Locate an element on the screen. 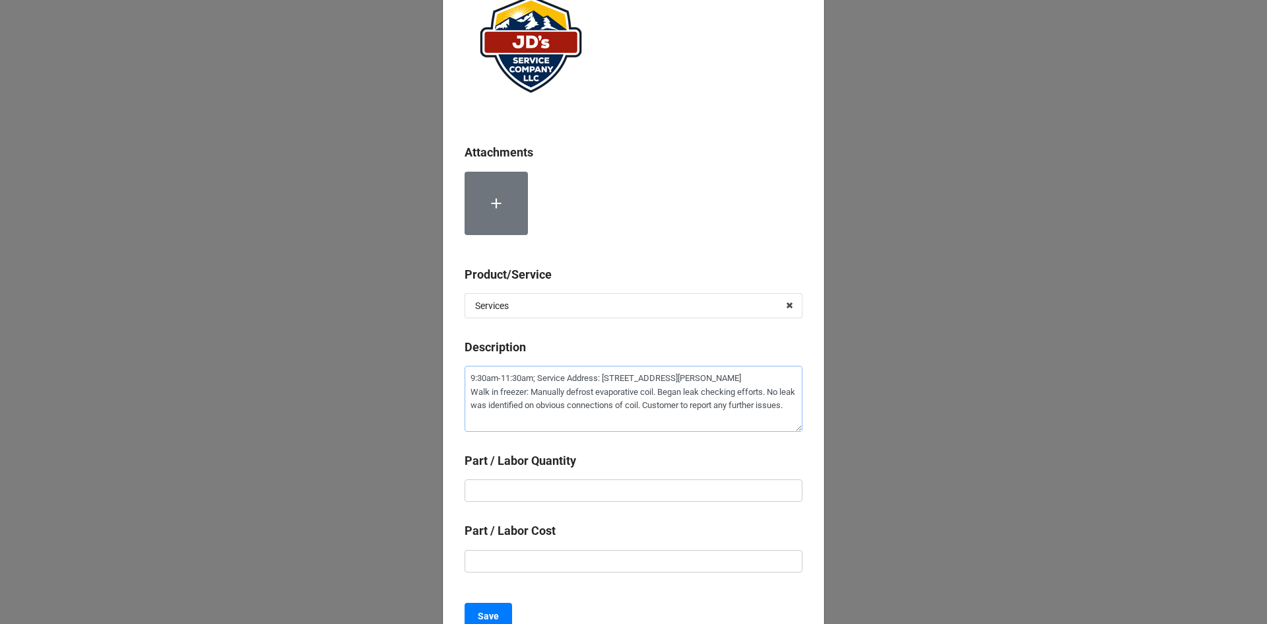  label: Attachments is located at coordinates (499, 152).